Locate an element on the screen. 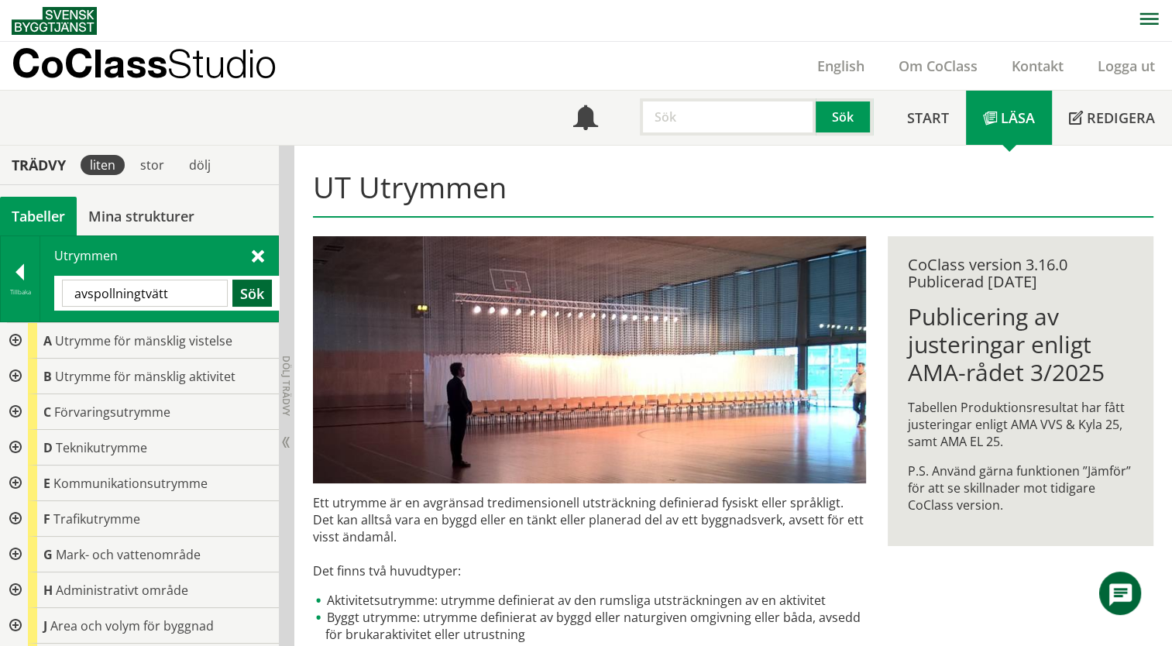 The height and width of the screenshot is (646, 1172). a: English is located at coordinates (841, 66).